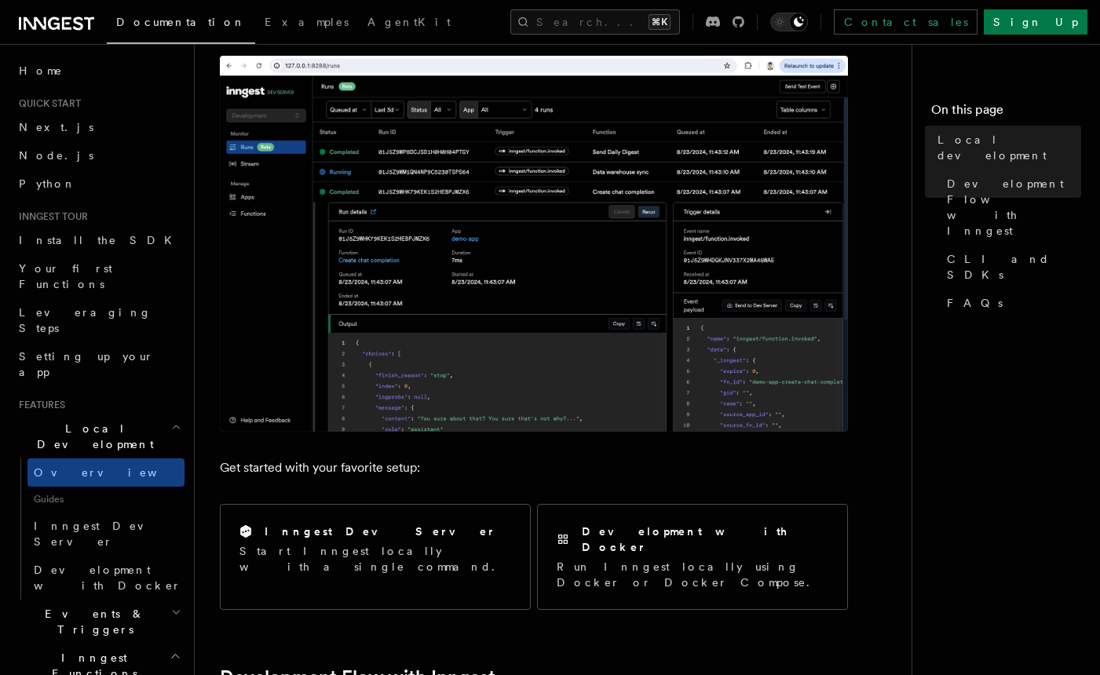 The image size is (1100, 675). I want to click on p: Run Inngest locally using Docker or Docker Compose., so click(692, 575).